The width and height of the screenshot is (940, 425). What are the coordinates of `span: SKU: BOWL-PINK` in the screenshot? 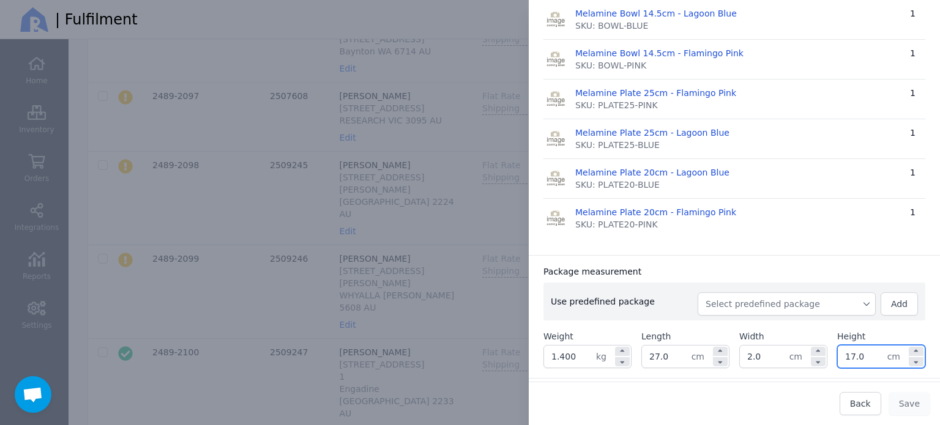 It's located at (611, 65).